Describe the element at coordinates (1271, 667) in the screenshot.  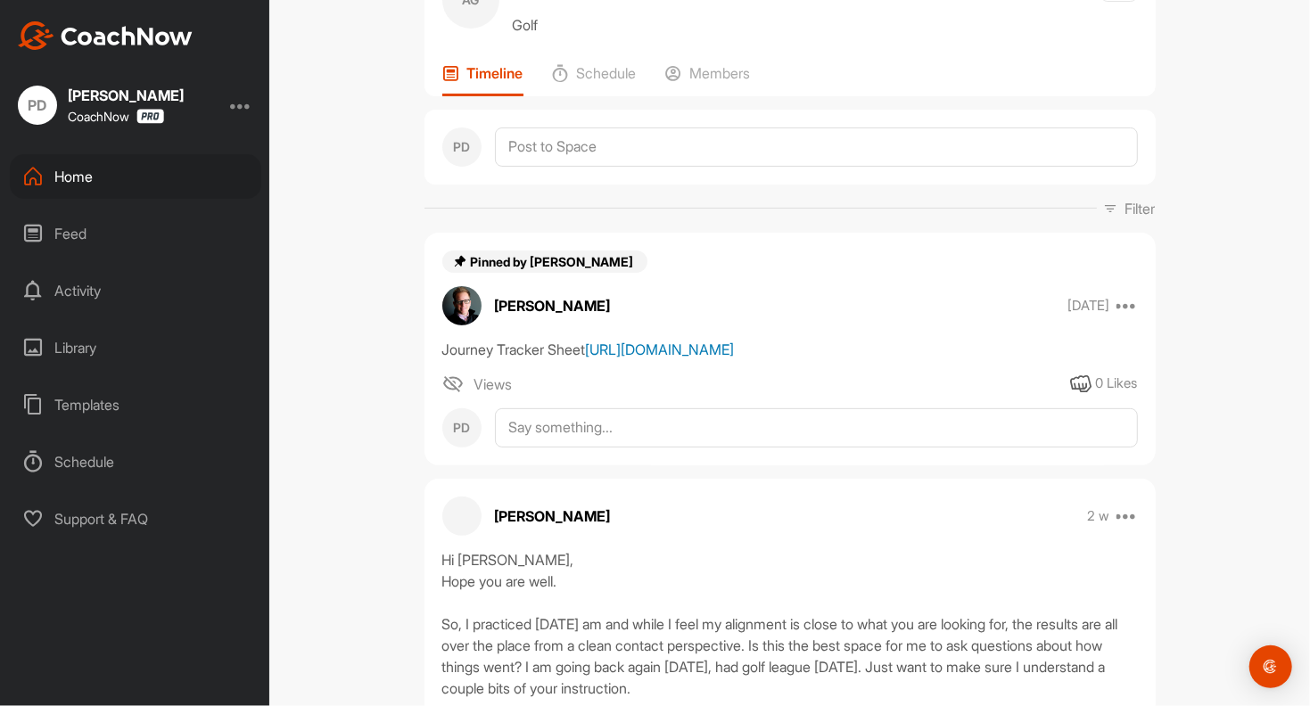
I see `div: Open Intercom Messenger` at that location.